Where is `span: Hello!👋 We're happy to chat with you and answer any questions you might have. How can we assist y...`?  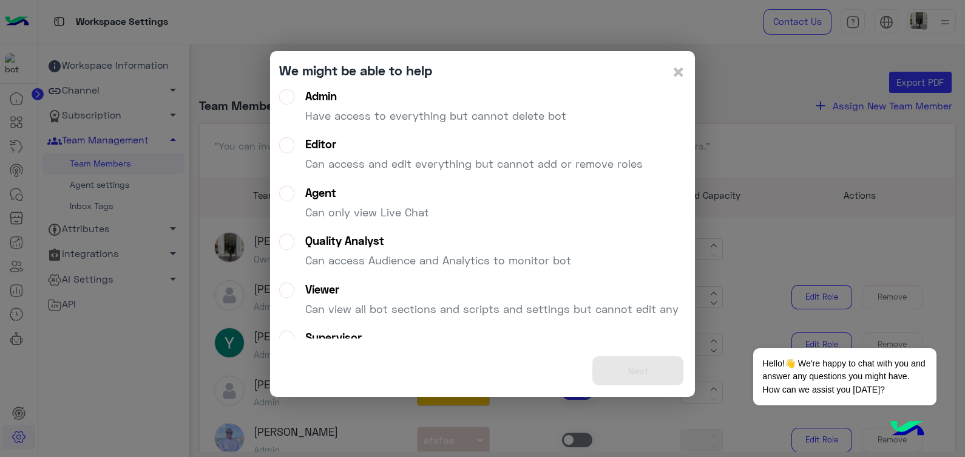
span: Hello!👋 We're happy to chat with you and answer any questions you might have. How can we assist y... is located at coordinates (845, 376).